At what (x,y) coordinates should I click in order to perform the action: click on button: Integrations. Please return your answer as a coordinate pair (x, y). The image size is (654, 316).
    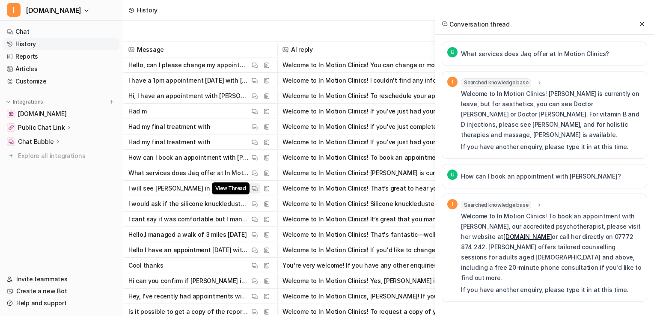
    Looking at the image, I should click on (24, 102).